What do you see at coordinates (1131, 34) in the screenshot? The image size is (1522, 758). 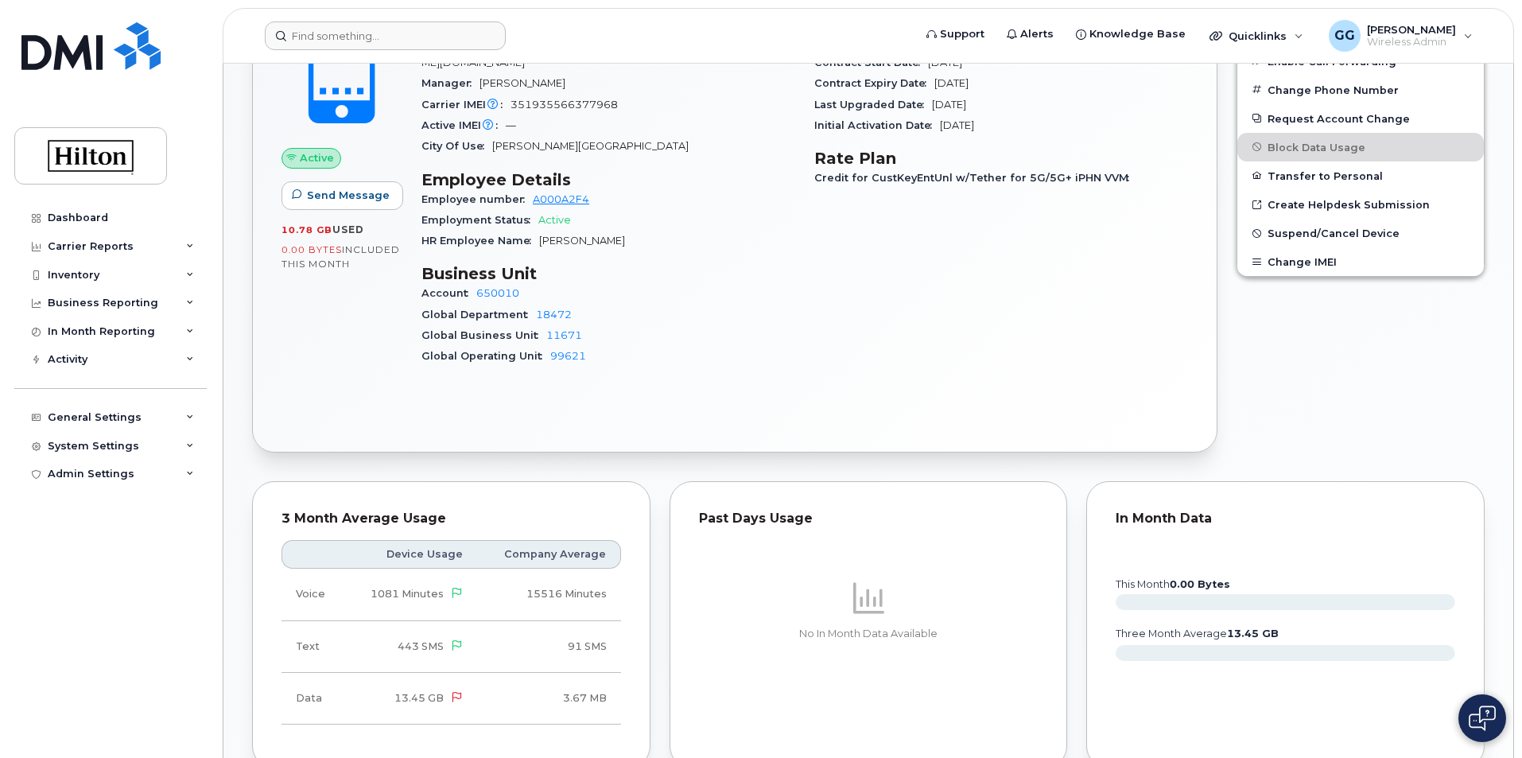 I see `a: Knowledge Base` at bounding box center [1131, 34].